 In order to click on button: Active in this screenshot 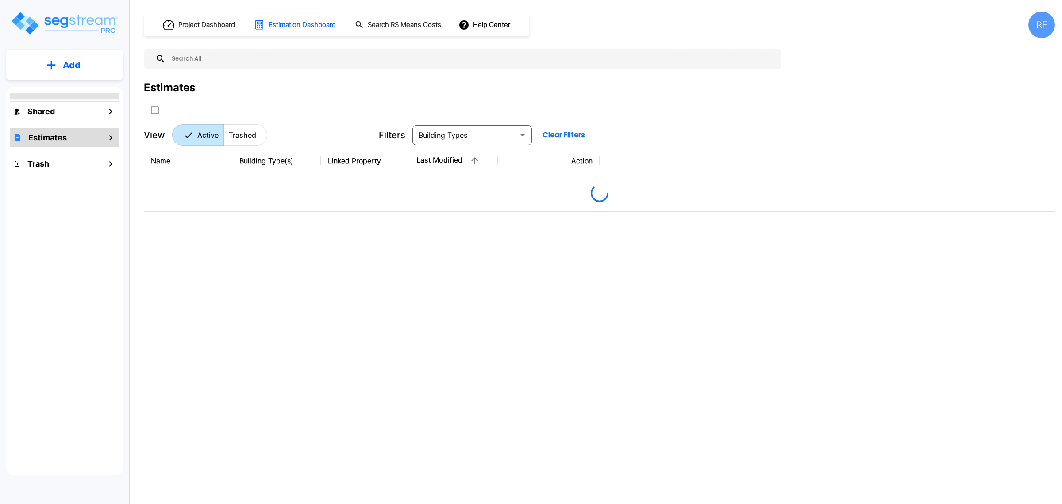, I will do `click(198, 135)`.